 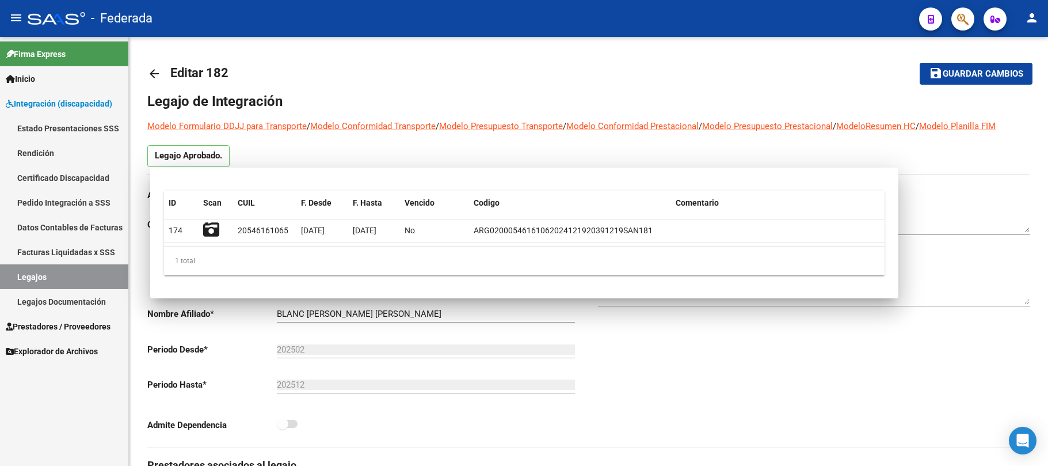 What do you see at coordinates (957, 126) in the screenshot?
I see `a: Modelo Planilla FIM` at bounding box center [957, 126].